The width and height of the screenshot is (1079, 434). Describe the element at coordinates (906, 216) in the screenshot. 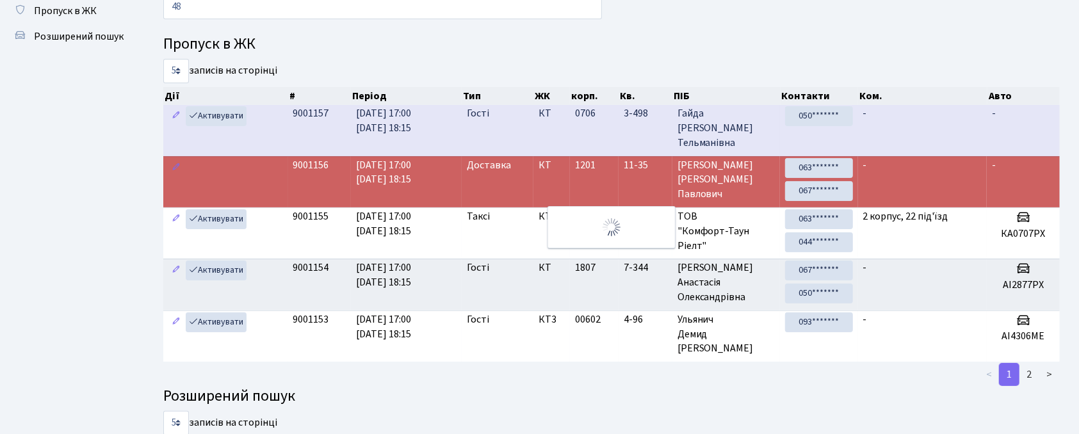

I see `span: 2 корпус, 22 під'їзд` at that location.